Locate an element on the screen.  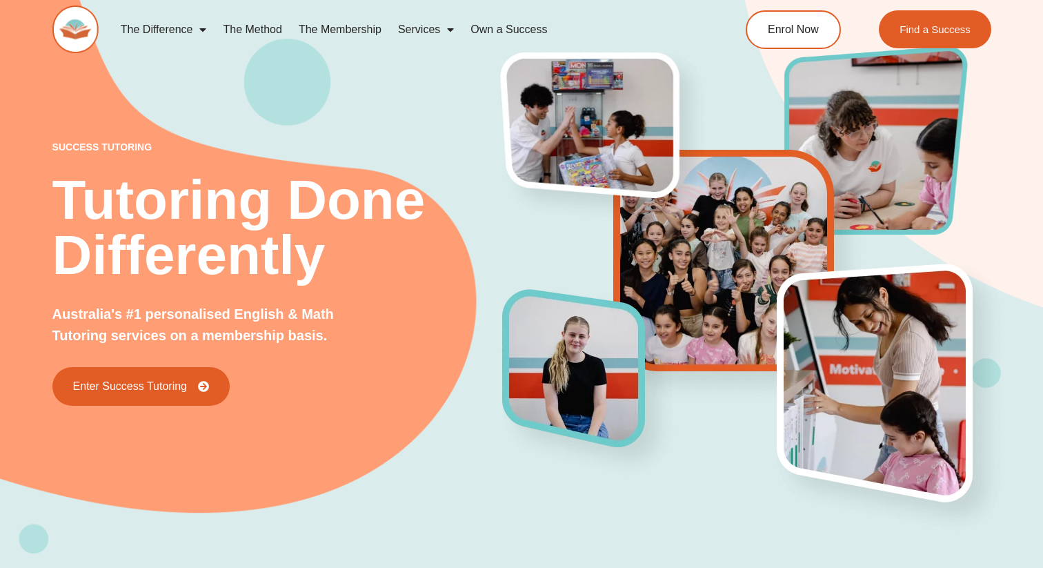
a: The Membership is located at coordinates (340, 30).